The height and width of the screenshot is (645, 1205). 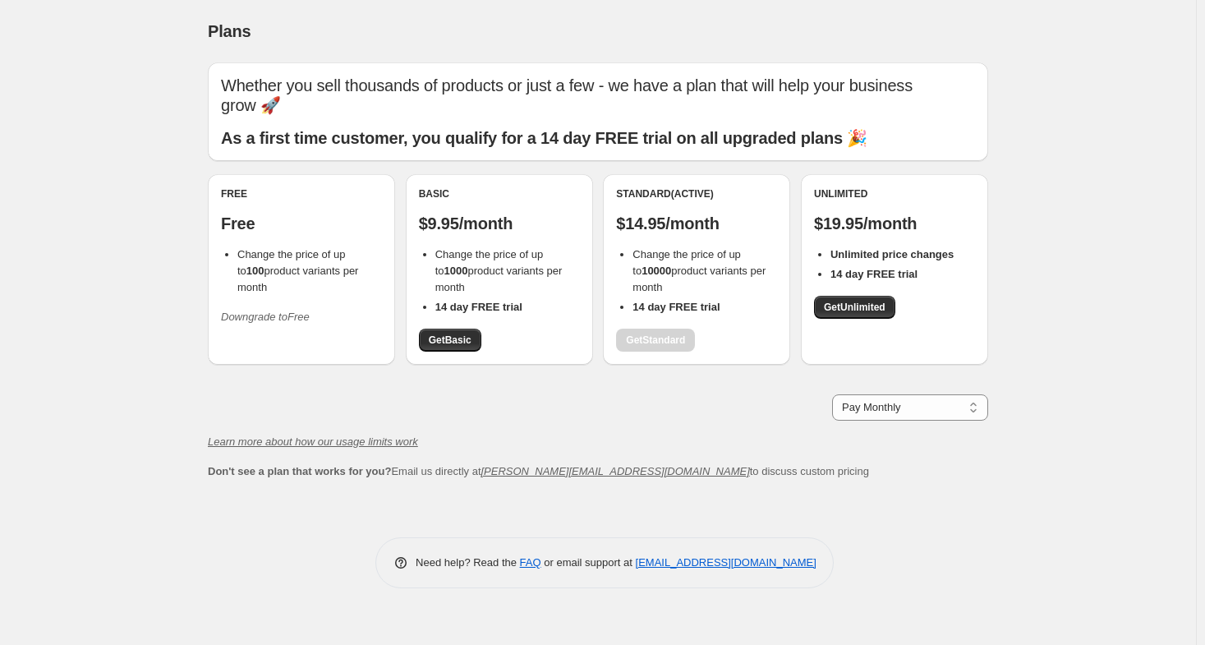 I want to click on p: $14.95/month, so click(x=697, y=223).